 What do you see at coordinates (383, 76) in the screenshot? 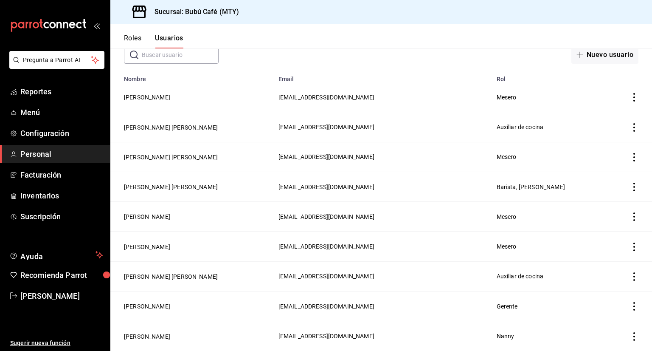
I see `th: Email` at bounding box center [383, 76].